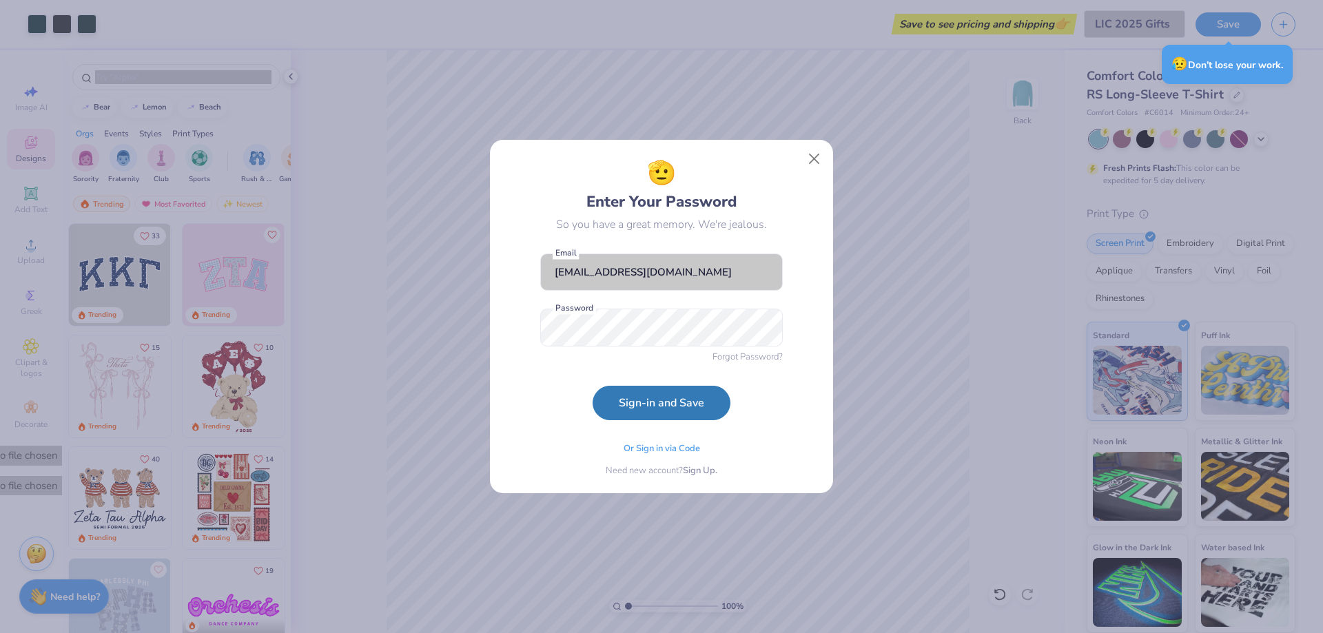  What do you see at coordinates (661, 403) in the screenshot?
I see `button: Sign-in and Save` at bounding box center [661, 403].